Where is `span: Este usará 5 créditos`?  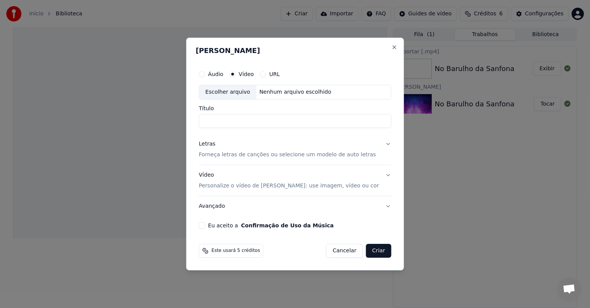
span: Este usará 5 créditos is located at coordinates (236, 251).